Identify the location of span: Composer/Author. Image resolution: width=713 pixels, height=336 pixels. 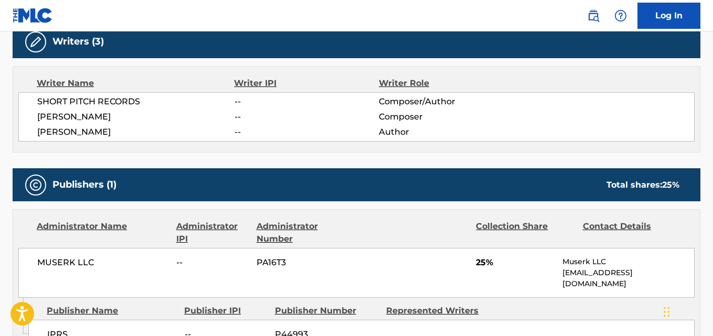
(444, 102).